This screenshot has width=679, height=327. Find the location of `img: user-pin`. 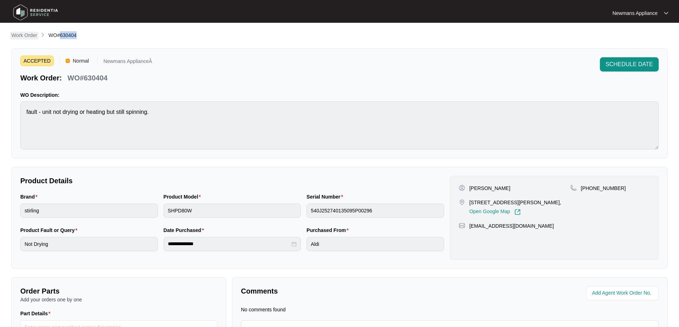

img: user-pin is located at coordinates (462, 188).